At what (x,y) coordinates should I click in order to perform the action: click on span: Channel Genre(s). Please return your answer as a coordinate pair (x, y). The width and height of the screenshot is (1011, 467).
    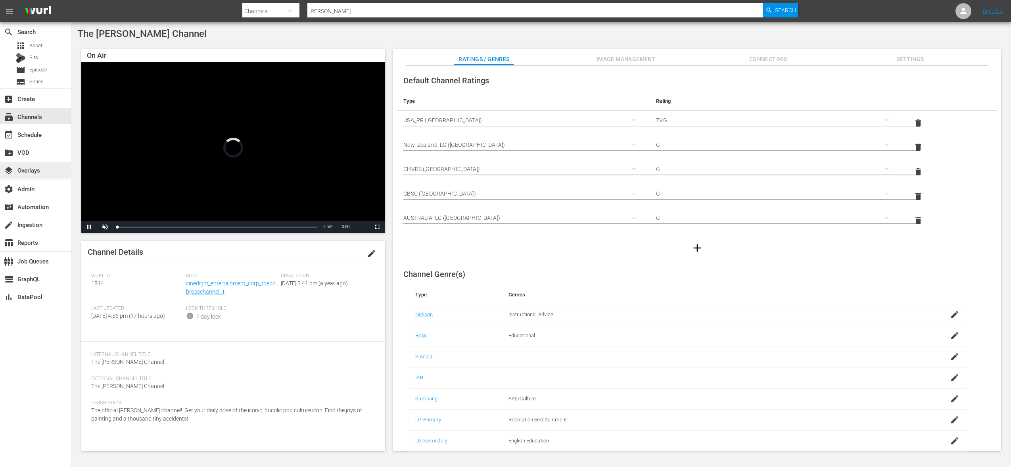
    Looking at the image, I should click on (434, 274).